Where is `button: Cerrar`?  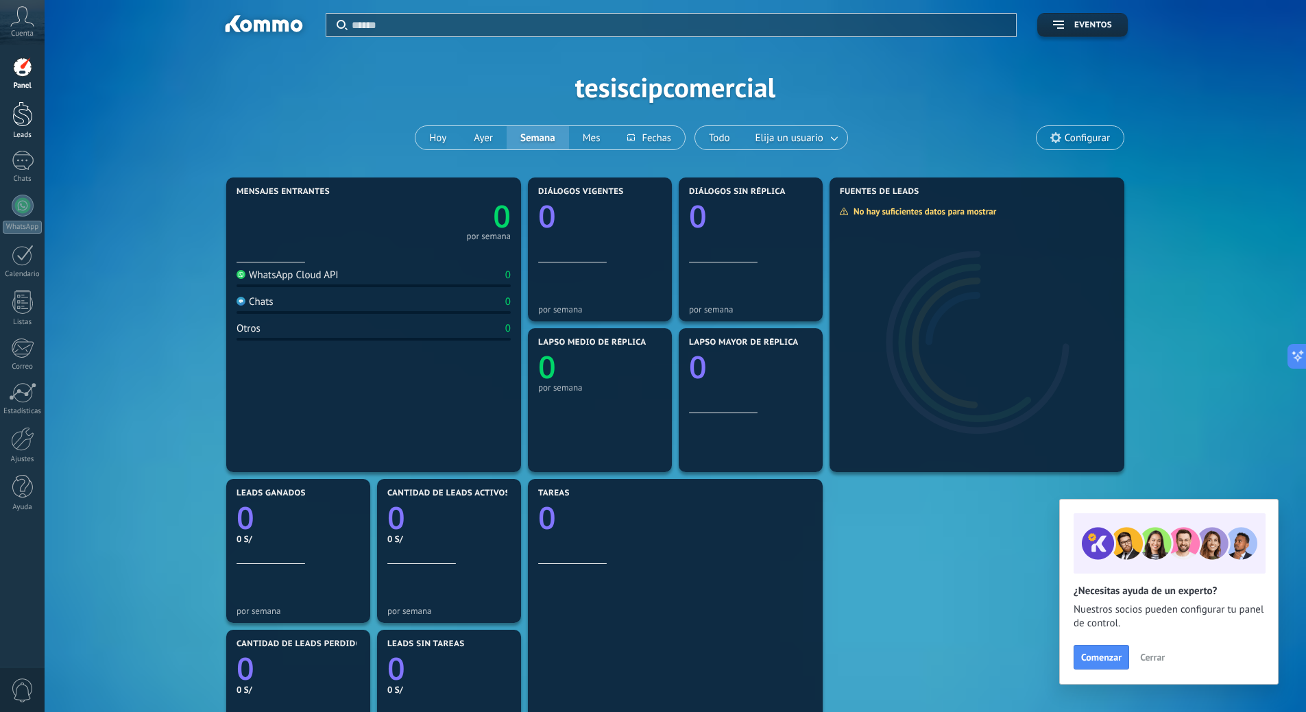
button: Cerrar is located at coordinates (1153, 658).